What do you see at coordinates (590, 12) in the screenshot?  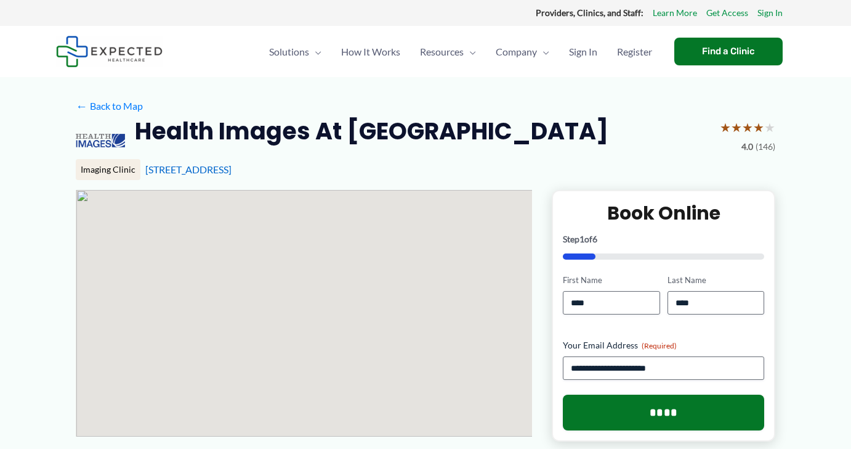 I see `strong: Providers, Clinics, and Staff:` at bounding box center [590, 12].